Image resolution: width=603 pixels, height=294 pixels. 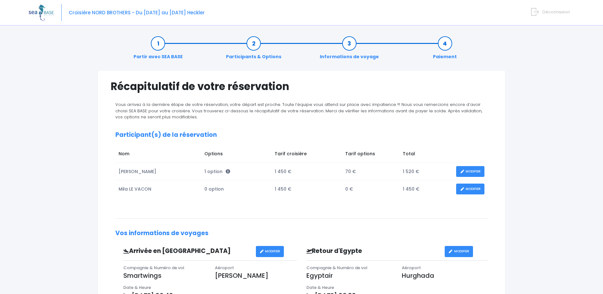 I want to click on td: Nom, so click(x=158, y=155).